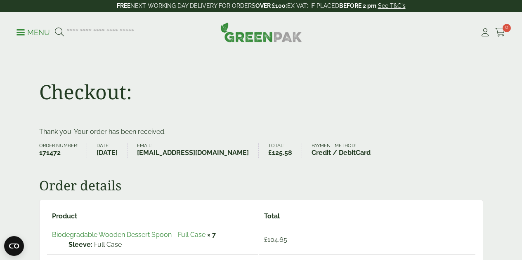 The height and width of the screenshot is (260, 522). What do you see at coordinates (285, 151) in the screenshot?
I see `li: Total:` at bounding box center [285, 151].